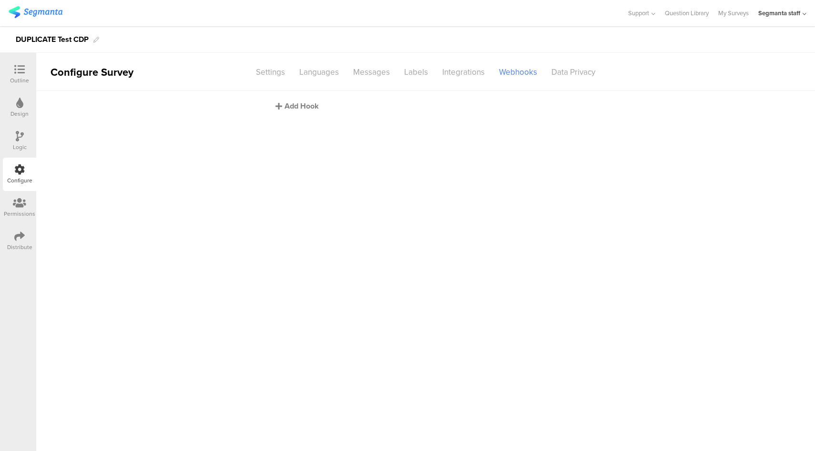 This screenshot has height=451, width=815. Describe the element at coordinates (416, 72) in the screenshot. I see `div: Labels` at that location.